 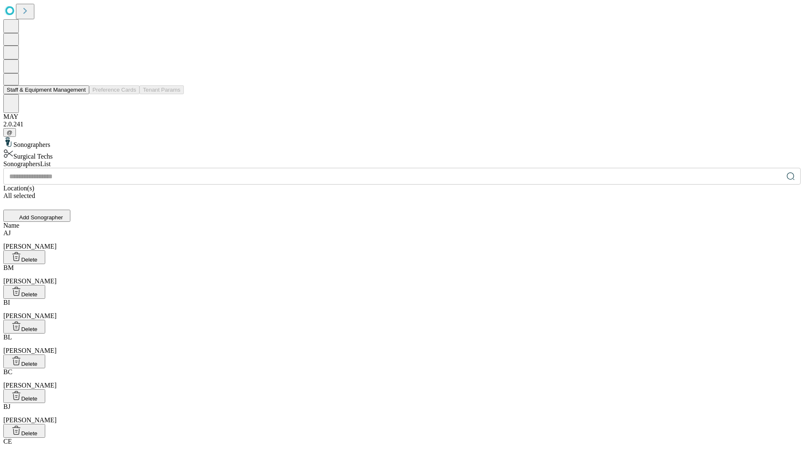 What do you see at coordinates (7, 302) in the screenshot?
I see `span: BI` at bounding box center [7, 302].